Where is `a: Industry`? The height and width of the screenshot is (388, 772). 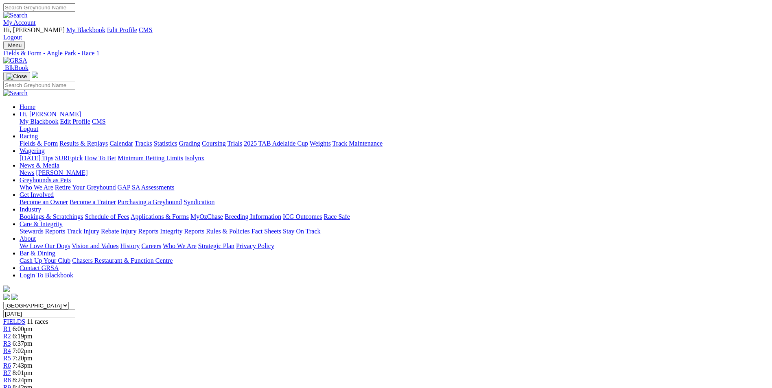
a: Industry is located at coordinates (30, 209).